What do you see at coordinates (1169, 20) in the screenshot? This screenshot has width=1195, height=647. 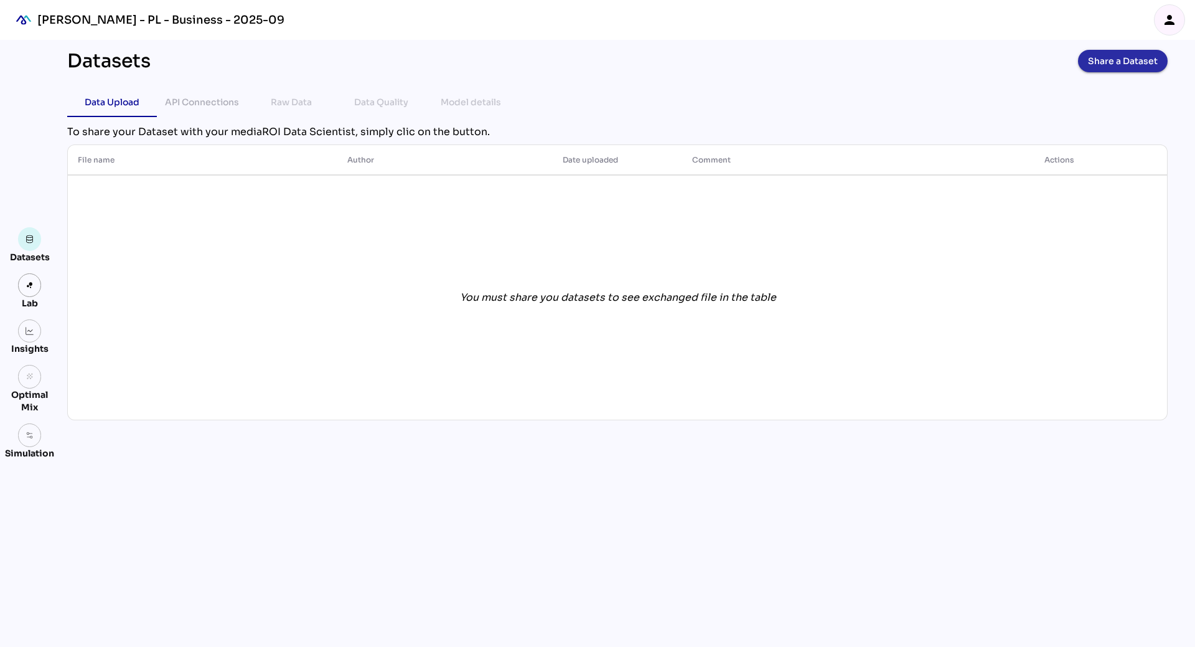 I see `i: person` at bounding box center [1169, 20].